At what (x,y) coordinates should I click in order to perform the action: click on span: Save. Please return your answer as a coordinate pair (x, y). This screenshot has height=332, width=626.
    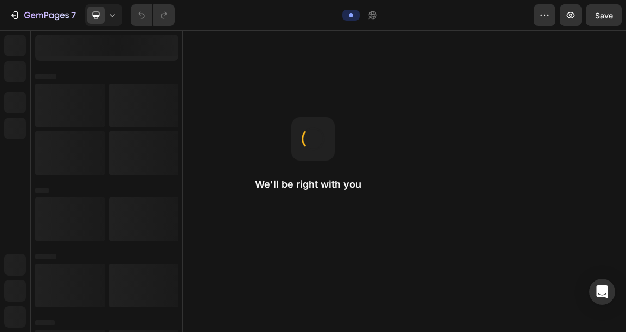
    Looking at the image, I should click on (604, 15).